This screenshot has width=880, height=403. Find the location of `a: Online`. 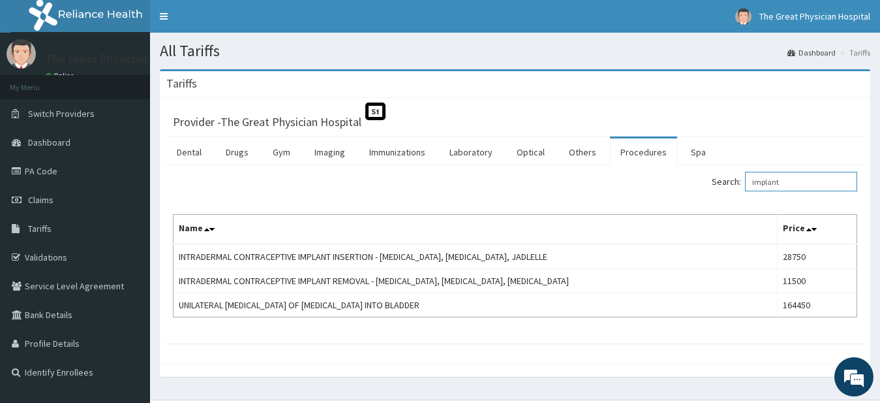

a: Online is located at coordinates (61, 76).